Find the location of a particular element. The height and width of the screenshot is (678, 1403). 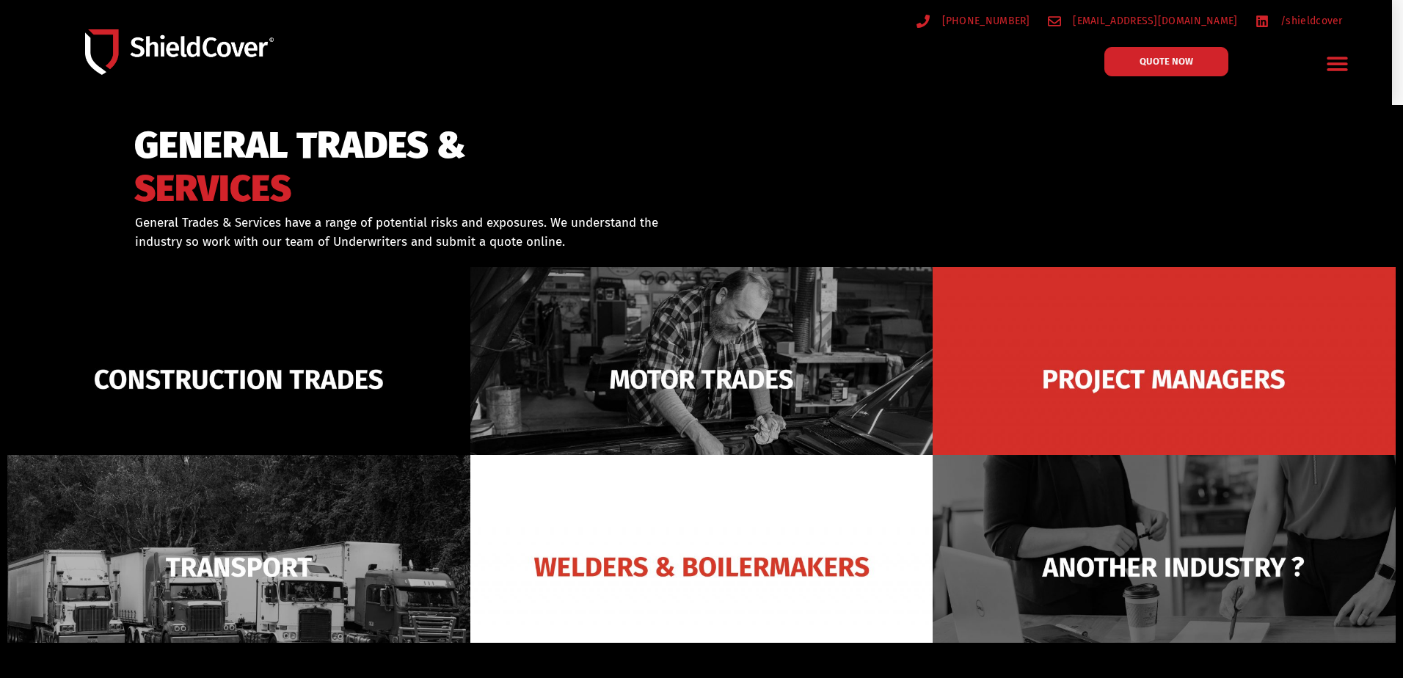

span: /shieldcover is located at coordinates (1310, 21).